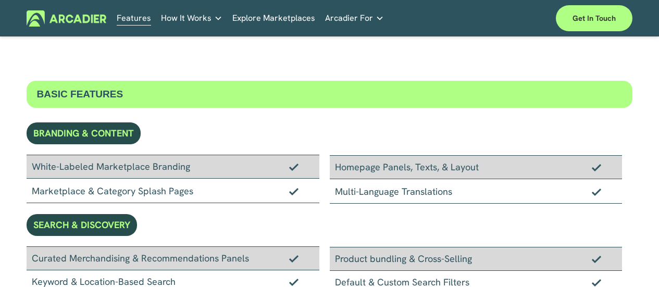 The image size is (659, 287). What do you see at coordinates (476, 191) in the screenshot?
I see `div: Multi-Language Translations` at bounding box center [476, 191].